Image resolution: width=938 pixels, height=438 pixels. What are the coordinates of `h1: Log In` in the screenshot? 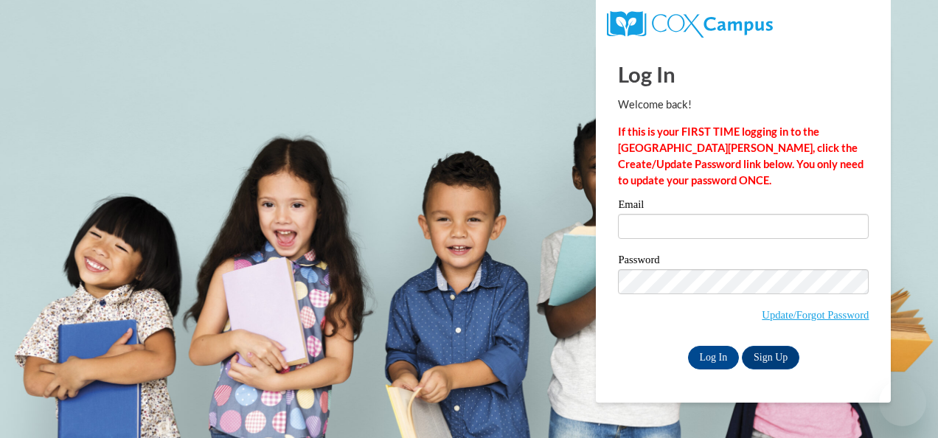 It's located at (743, 74).